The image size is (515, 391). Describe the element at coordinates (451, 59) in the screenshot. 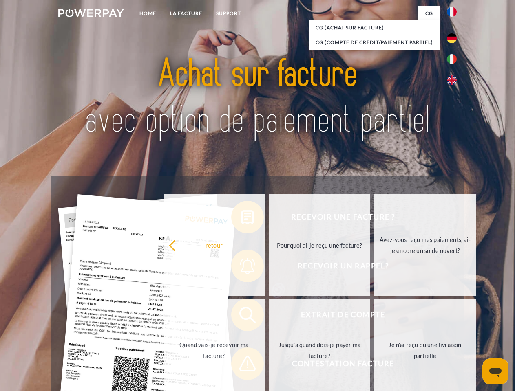

I see `img: it` at that location.